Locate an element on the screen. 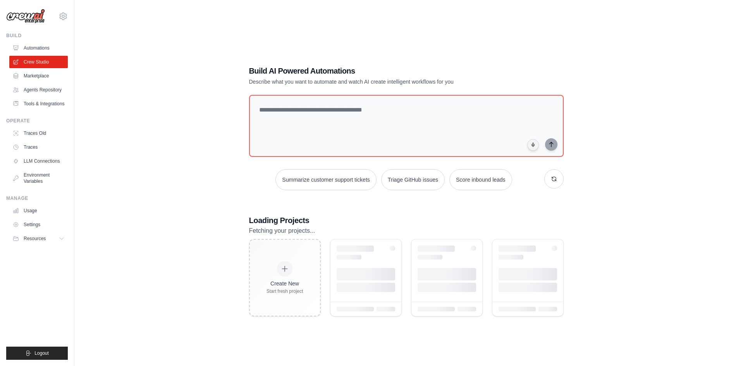  span: Logout is located at coordinates (41, 353).